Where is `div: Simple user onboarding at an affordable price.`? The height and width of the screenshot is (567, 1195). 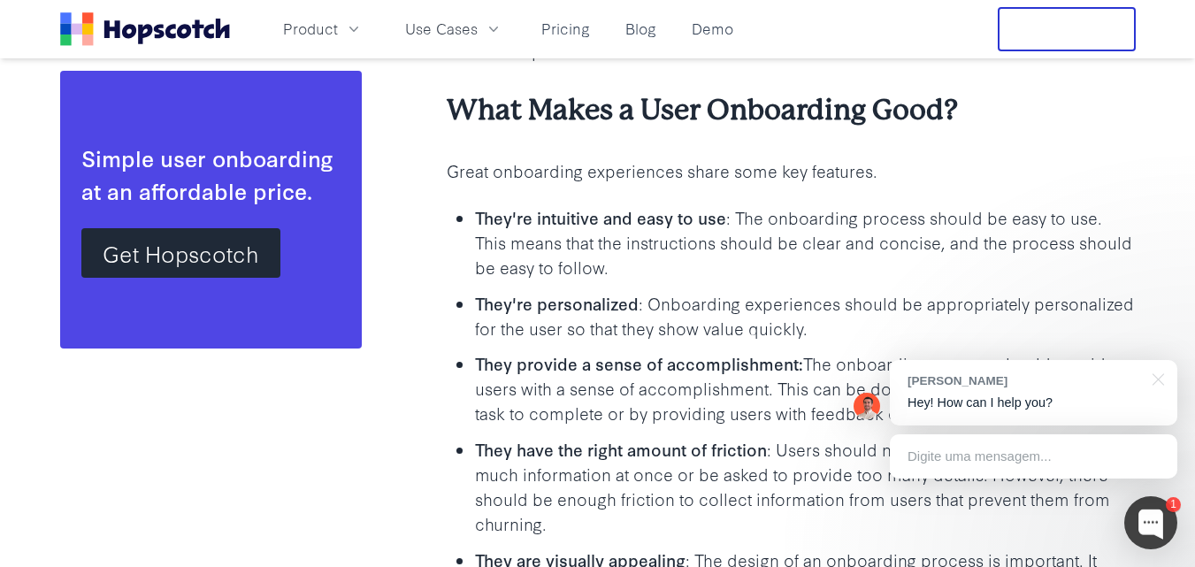
div: Simple user onboarding at an affordable price. is located at coordinates (210, 174).